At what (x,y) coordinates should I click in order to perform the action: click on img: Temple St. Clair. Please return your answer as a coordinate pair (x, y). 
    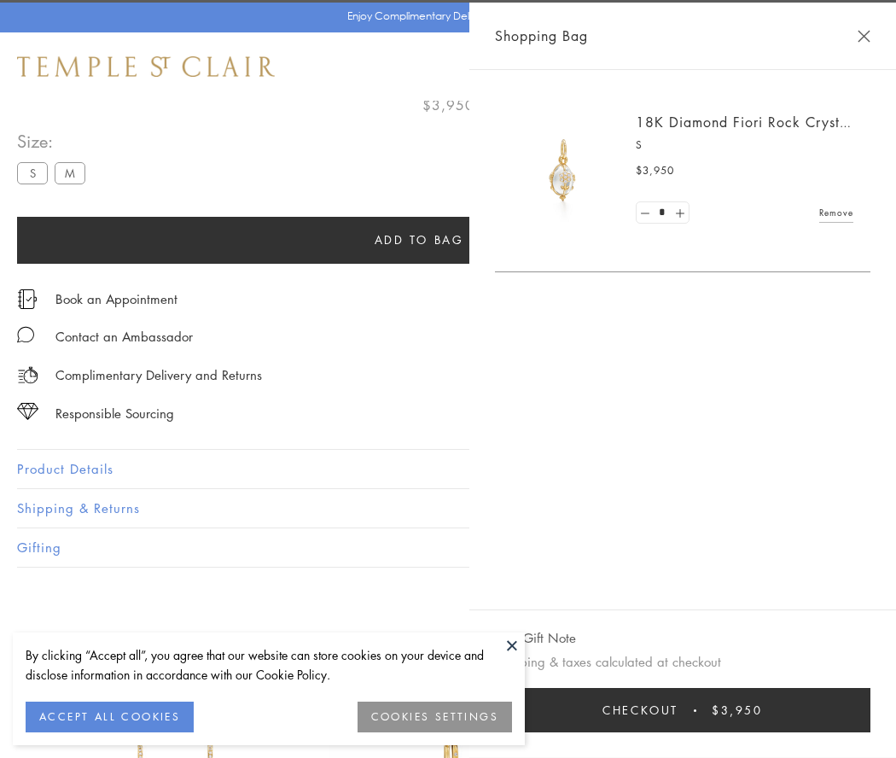
    Looking at the image, I should click on (146, 67).